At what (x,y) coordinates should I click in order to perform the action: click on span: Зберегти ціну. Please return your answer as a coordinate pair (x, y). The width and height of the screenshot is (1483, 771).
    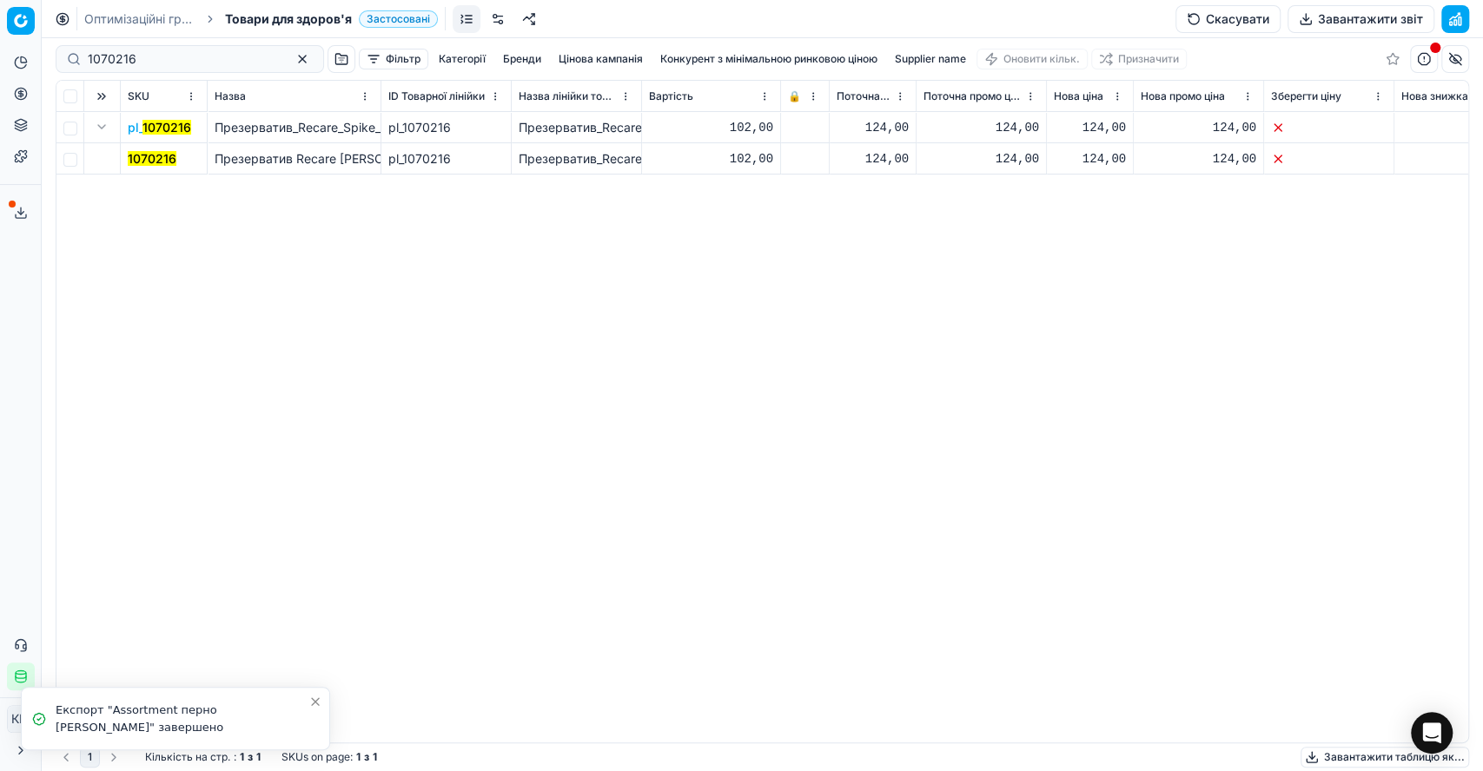
    Looking at the image, I should click on (1306, 96).